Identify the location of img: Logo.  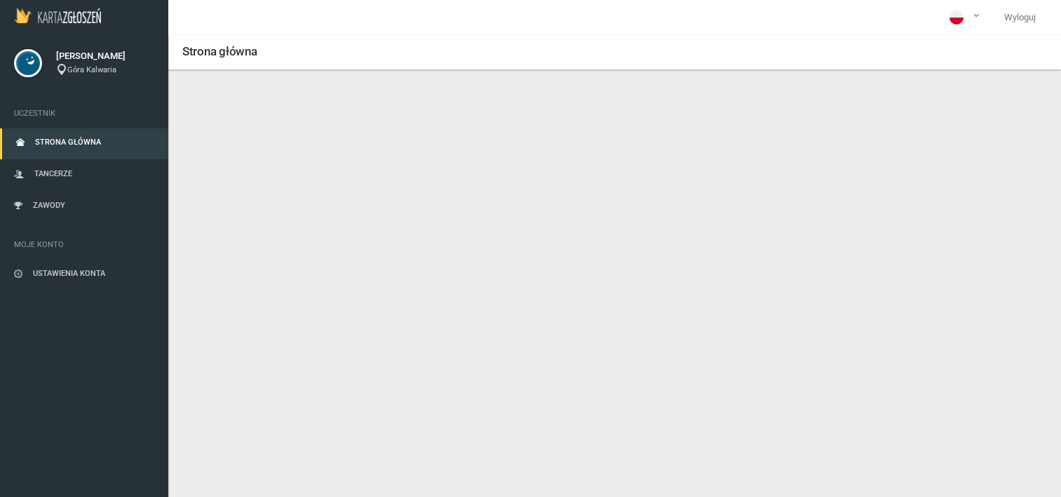
(58, 15).